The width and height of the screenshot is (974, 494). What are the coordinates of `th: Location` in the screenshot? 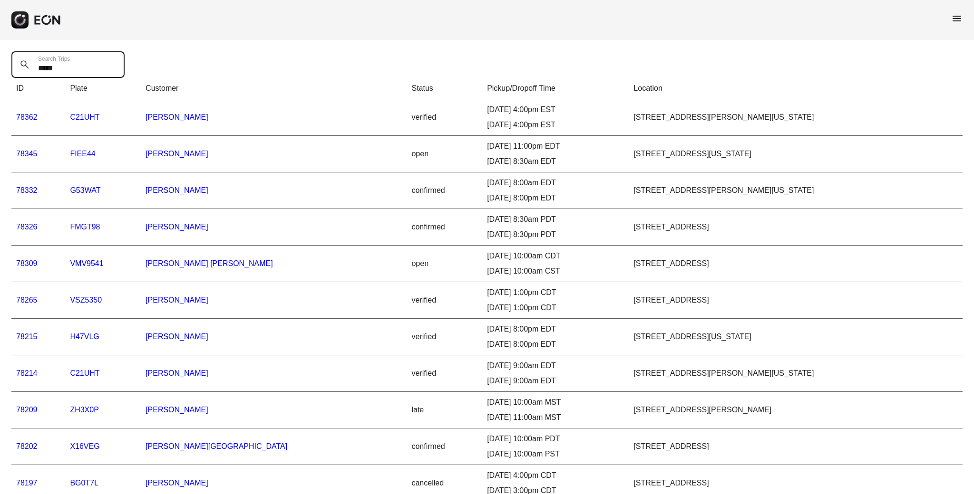 It's located at (795, 88).